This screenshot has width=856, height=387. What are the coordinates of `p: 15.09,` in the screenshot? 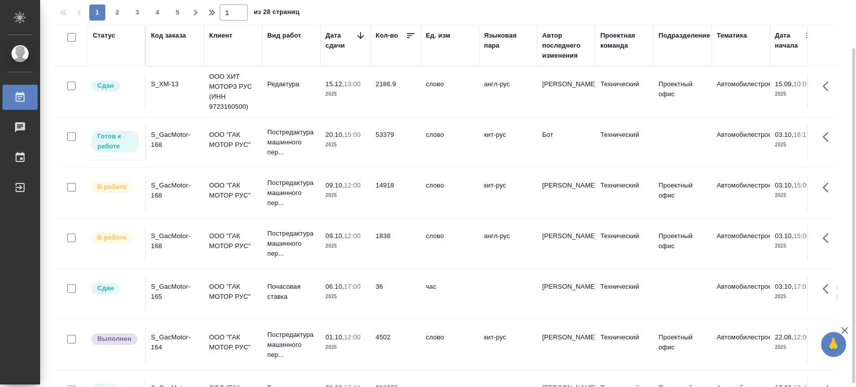 It's located at (784, 84).